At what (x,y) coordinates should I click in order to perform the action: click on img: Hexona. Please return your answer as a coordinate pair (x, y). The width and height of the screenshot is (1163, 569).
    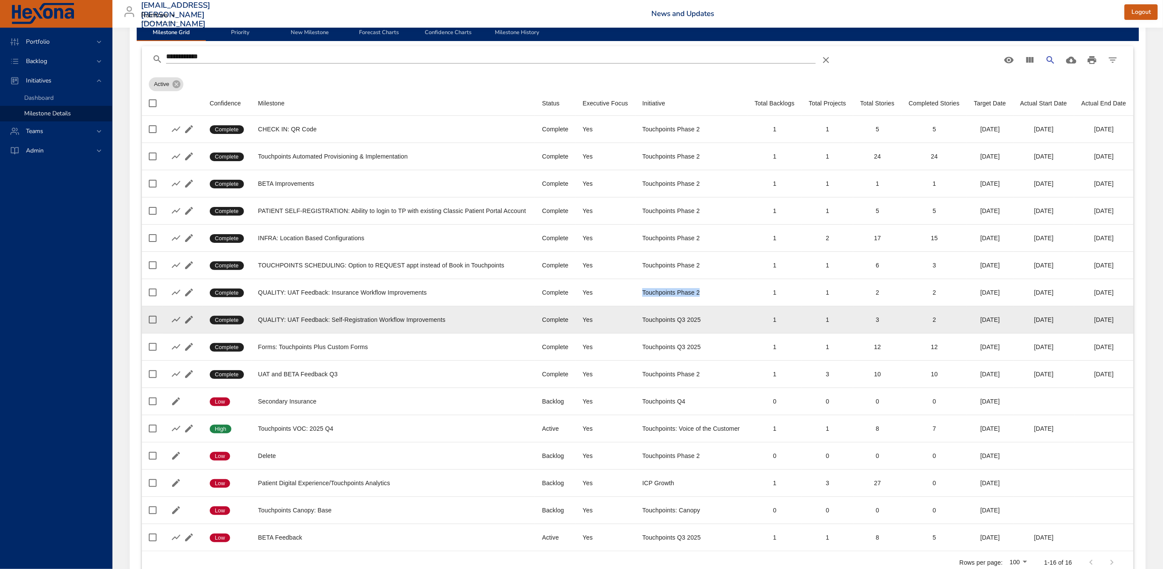
    Looking at the image, I should click on (43, 14).